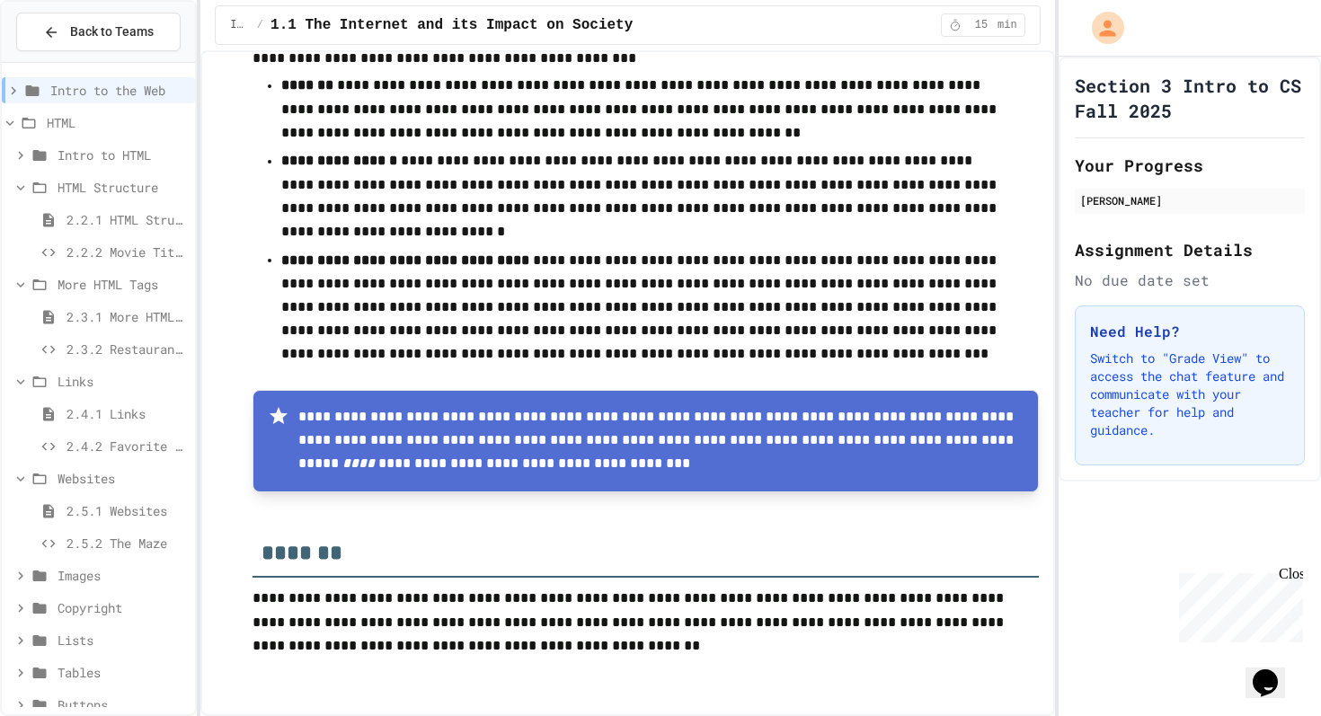 The height and width of the screenshot is (716, 1321). I want to click on span: Back to Teams, so click(111, 31).